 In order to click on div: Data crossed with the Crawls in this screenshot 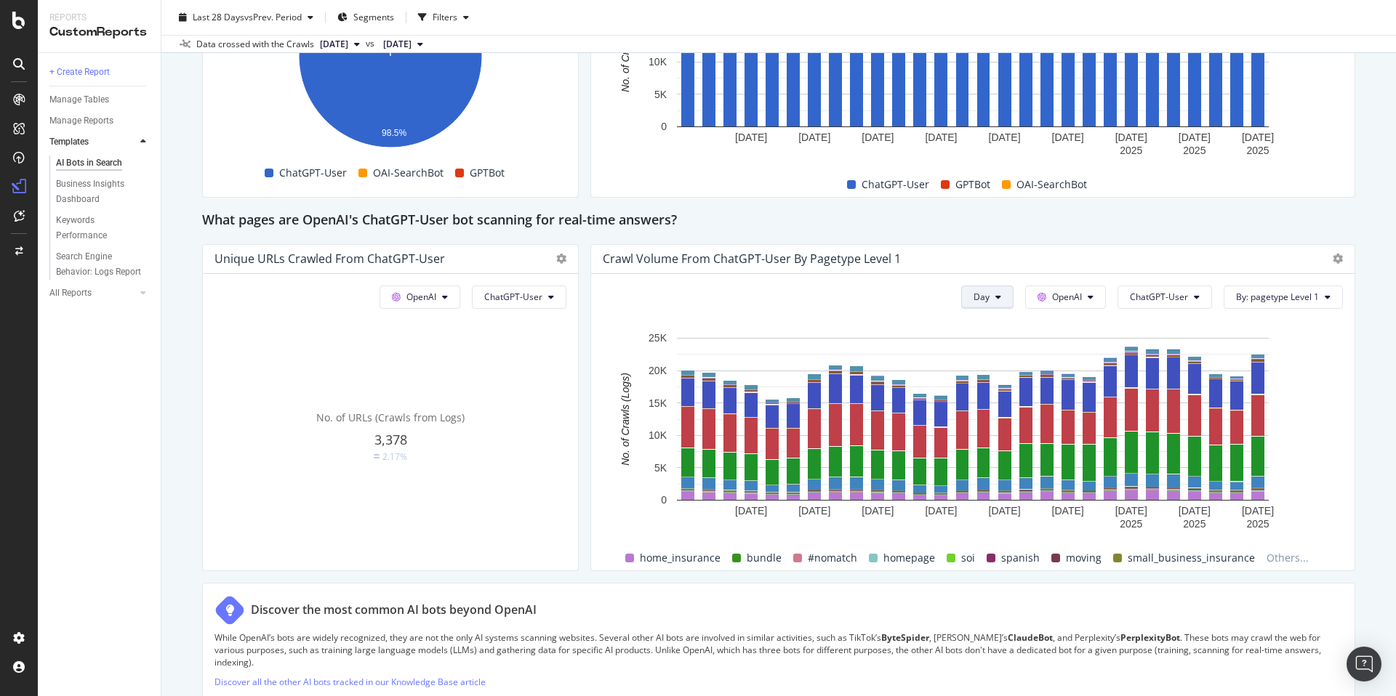, I will do `click(255, 44)`.